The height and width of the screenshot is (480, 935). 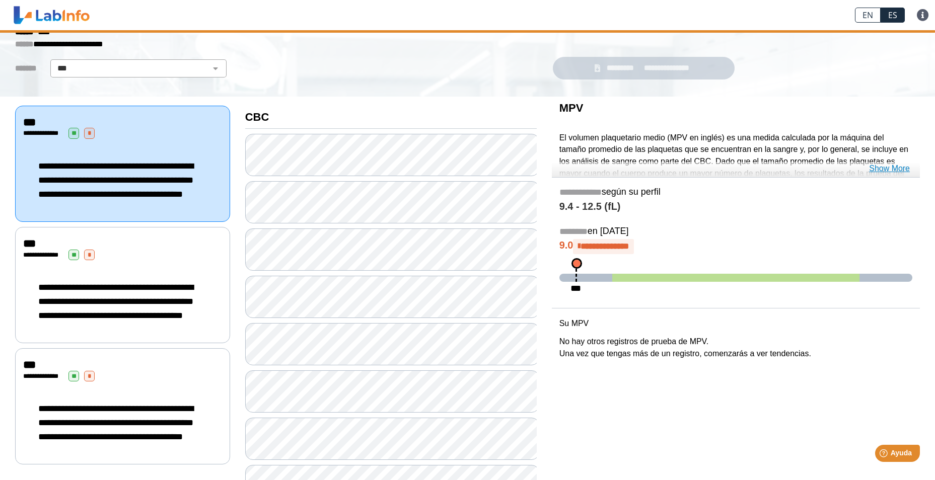 What do you see at coordinates (889, 169) in the screenshot?
I see `a: Show More` at bounding box center [889, 169].